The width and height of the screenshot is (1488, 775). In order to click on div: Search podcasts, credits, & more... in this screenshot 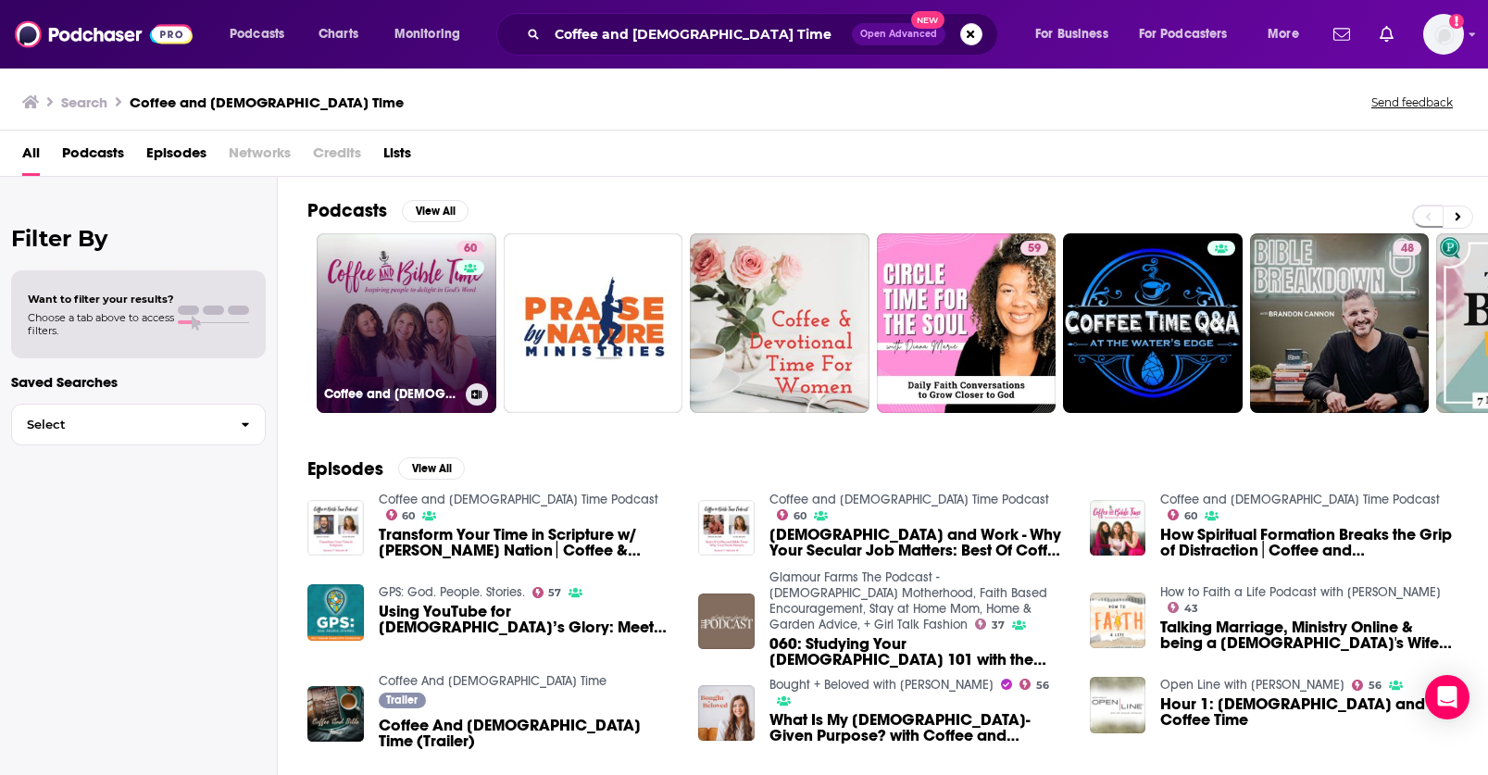, I will do `click(765, 34)`.